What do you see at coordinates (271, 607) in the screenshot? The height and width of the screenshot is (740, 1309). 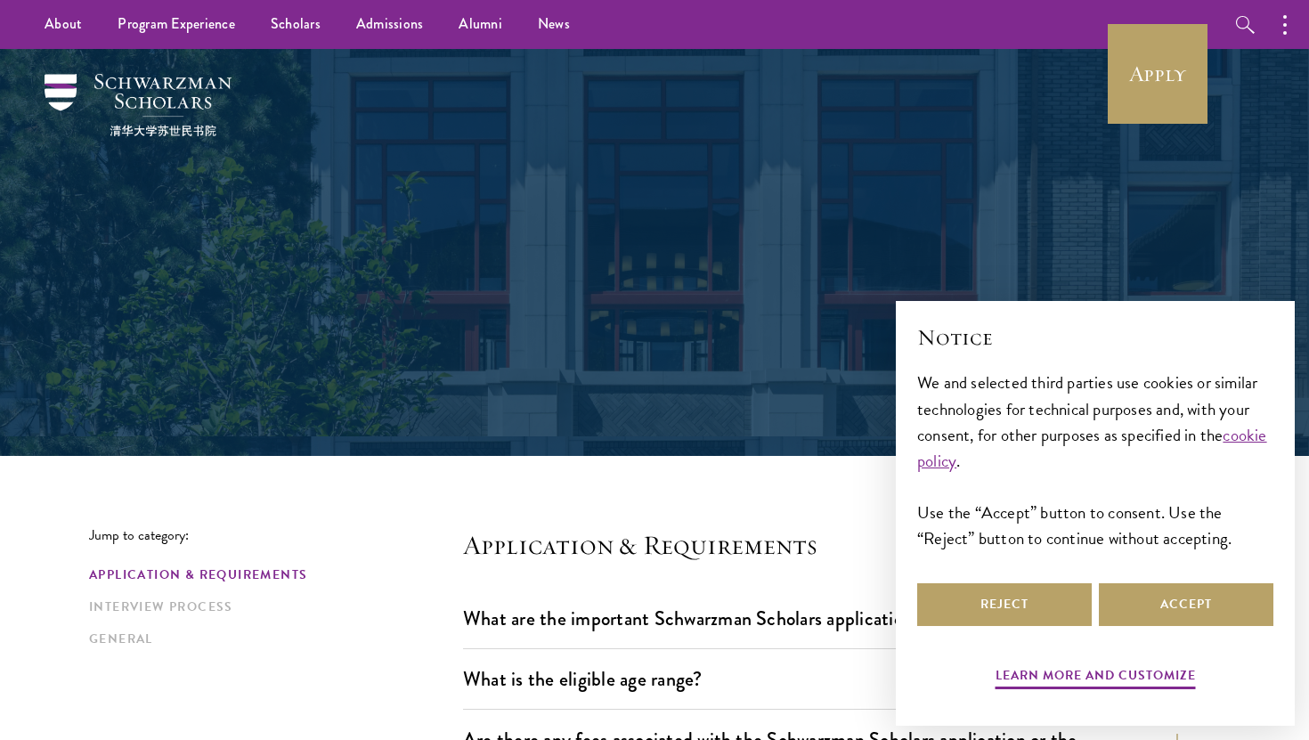 I see `a: Interview Process` at bounding box center [271, 607].